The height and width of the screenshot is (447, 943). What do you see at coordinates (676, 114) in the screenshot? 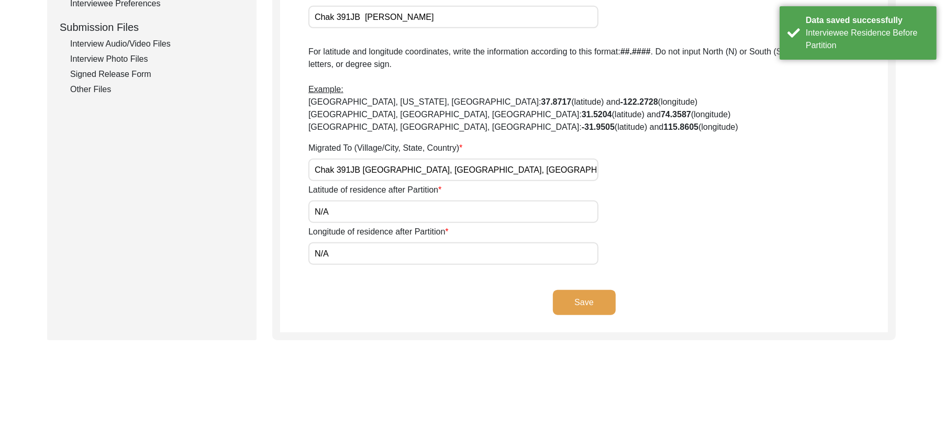
I see `b: 74.3587` at bounding box center [676, 114].